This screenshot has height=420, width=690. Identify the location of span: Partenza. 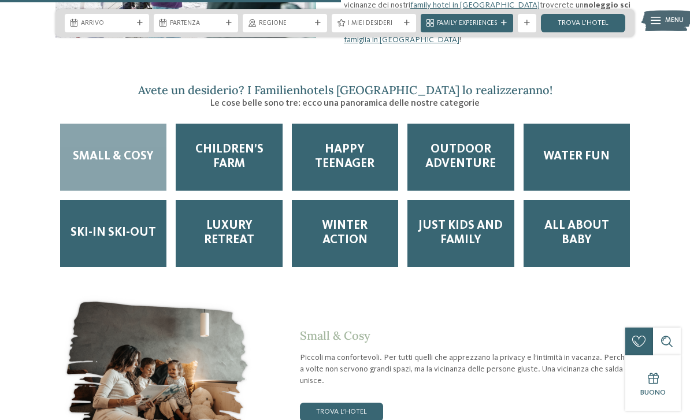
(196, 24).